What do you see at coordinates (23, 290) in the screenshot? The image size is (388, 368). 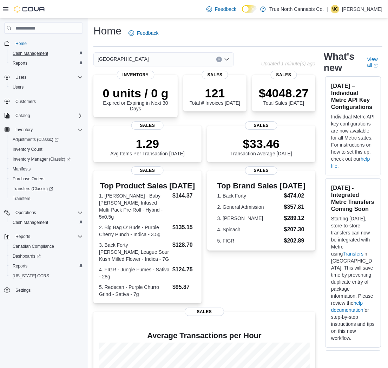 I see `a: Settings` at bounding box center [23, 290].